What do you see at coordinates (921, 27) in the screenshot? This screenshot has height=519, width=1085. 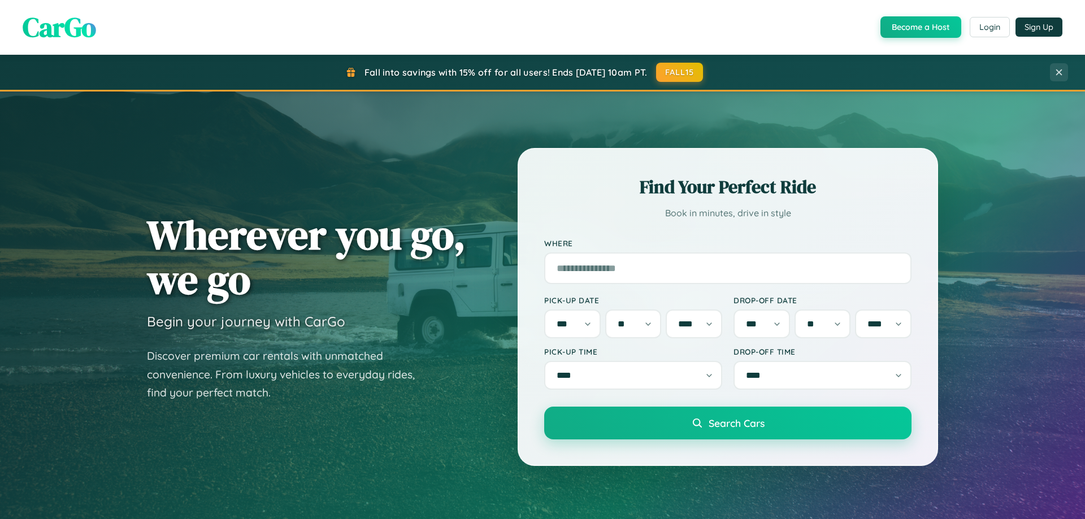 I see `button: Become a Host` at bounding box center [921, 27].